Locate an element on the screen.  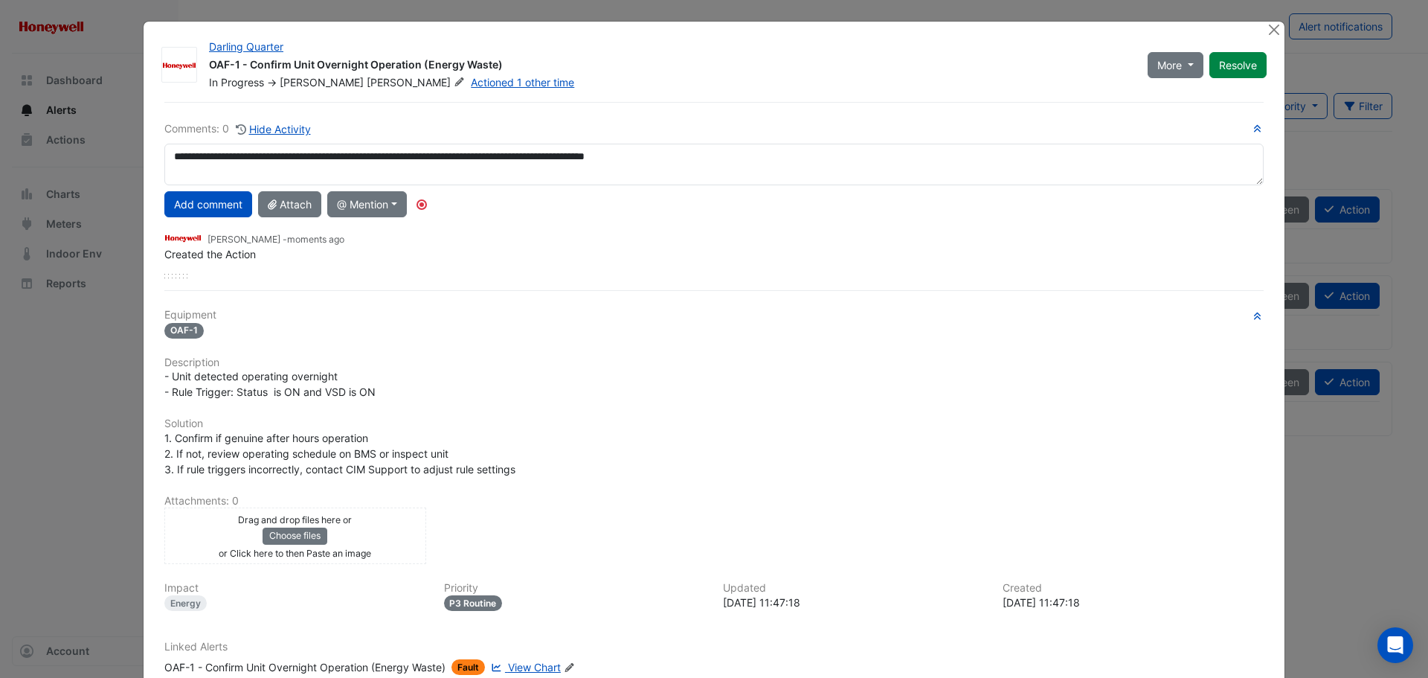
small: or Click here to then Paste an image is located at coordinates (295, 553).